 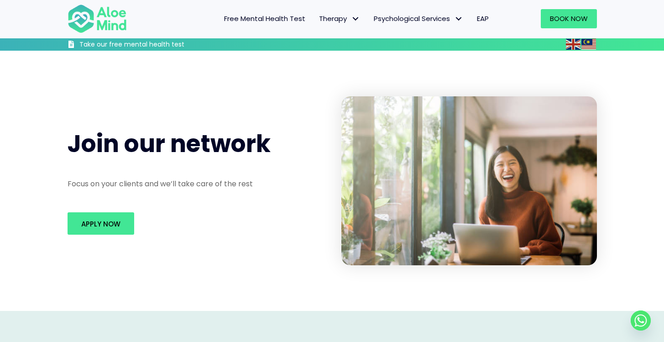 I want to click on a: Free Mental Health Test, so click(x=265, y=19).